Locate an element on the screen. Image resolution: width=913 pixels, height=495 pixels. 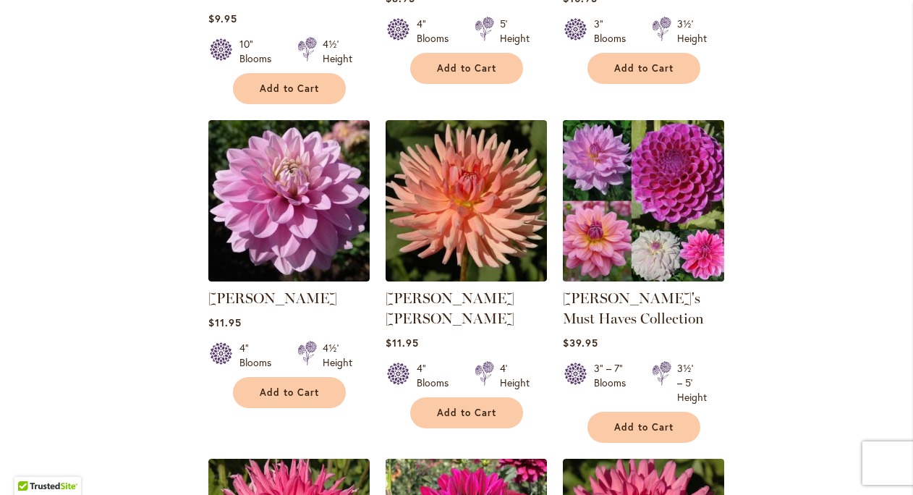
div: 3" – 7" Blooms is located at coordinates (614, 383).